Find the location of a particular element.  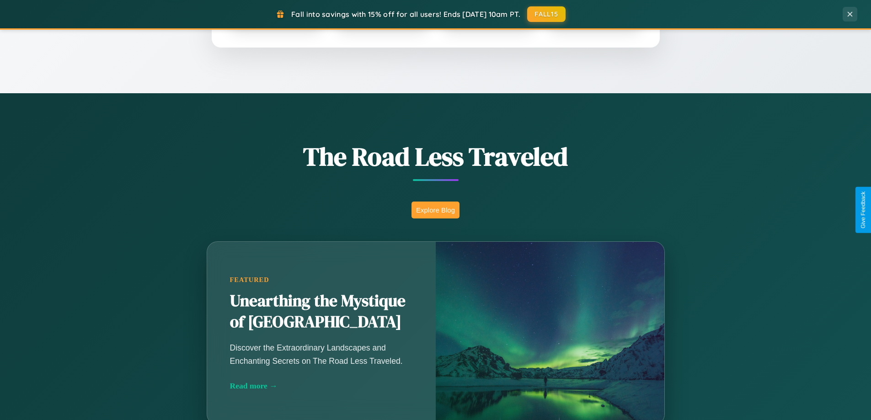

button: Explore Blog is located at coordinates (435, 210).